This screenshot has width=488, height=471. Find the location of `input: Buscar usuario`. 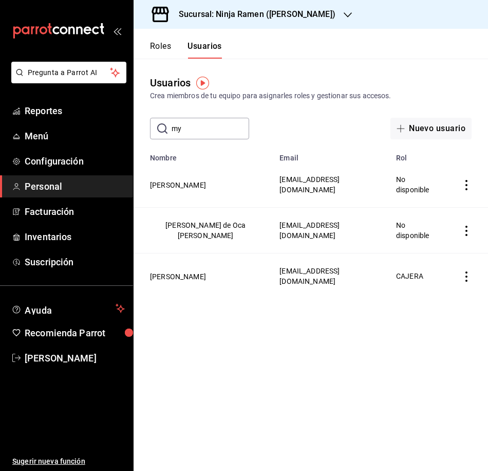

input: Buscar usuario is located at coordinates (210, 129).